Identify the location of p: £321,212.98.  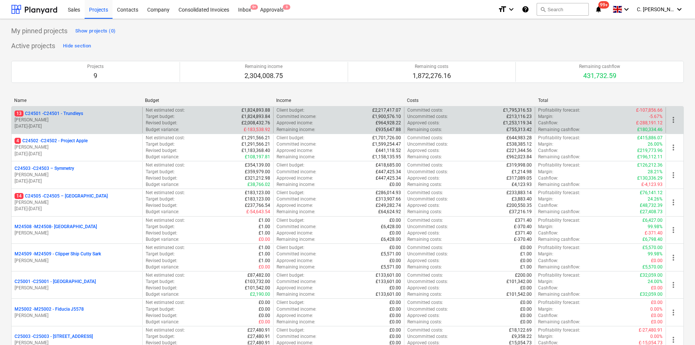
(258, 178).